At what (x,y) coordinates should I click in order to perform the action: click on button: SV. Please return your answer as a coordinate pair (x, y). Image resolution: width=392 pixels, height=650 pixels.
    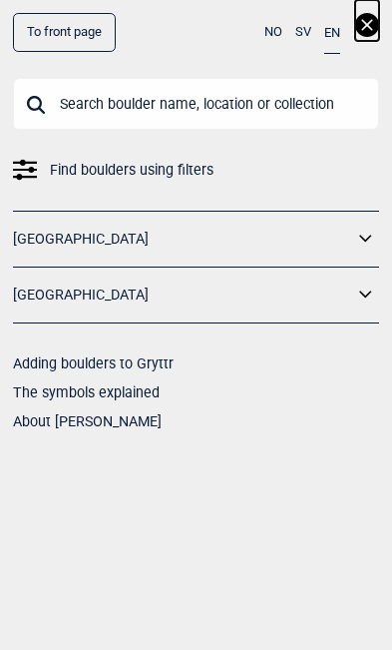
    Looking at the image, I should click on (303, 32).